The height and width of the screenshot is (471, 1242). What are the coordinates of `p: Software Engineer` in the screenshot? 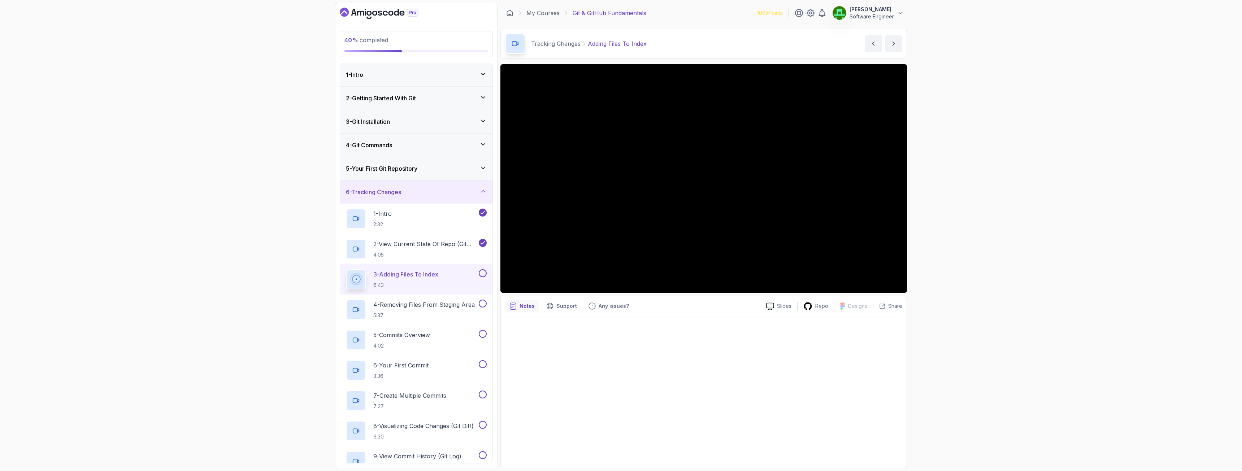 It's located at (872, 17).